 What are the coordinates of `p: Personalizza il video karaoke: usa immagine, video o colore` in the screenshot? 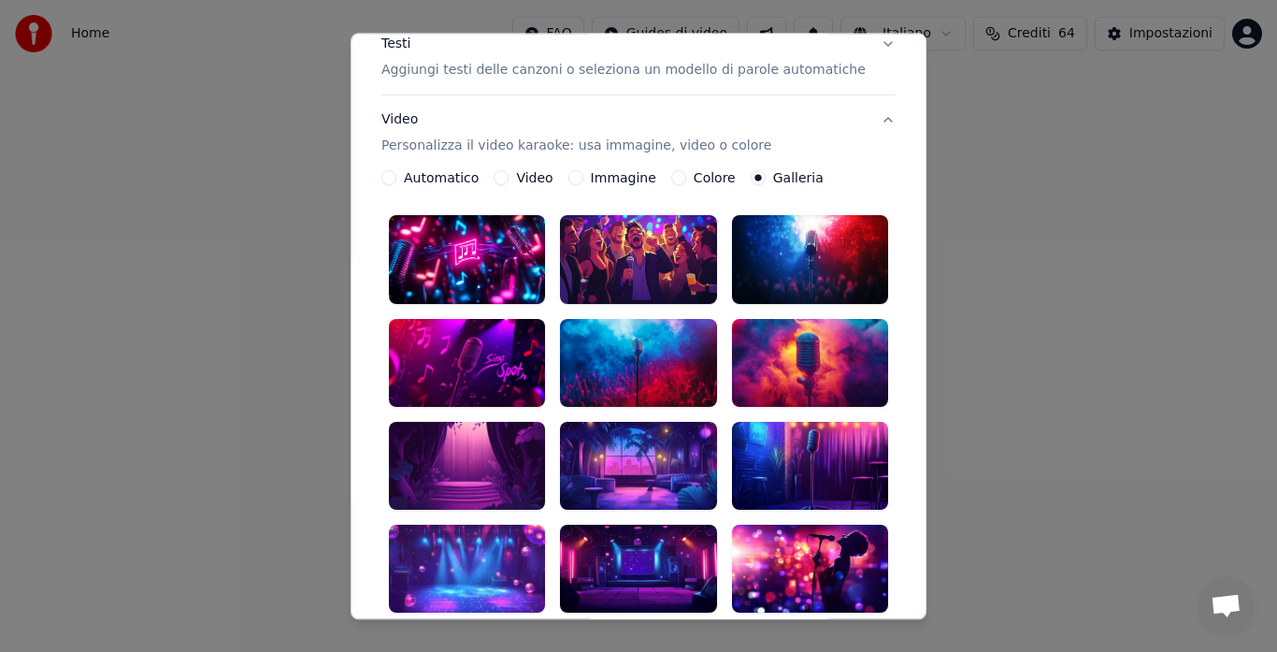 It's located at (576, 147).